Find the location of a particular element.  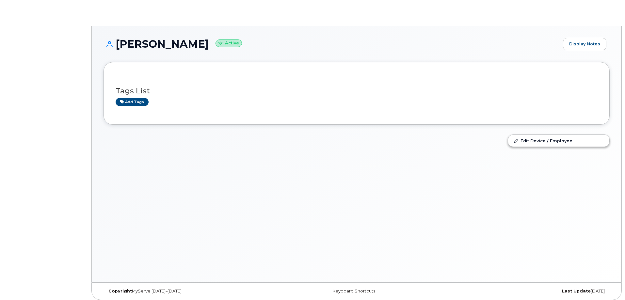

strong: Last Update is located at coordinates (576, 291).